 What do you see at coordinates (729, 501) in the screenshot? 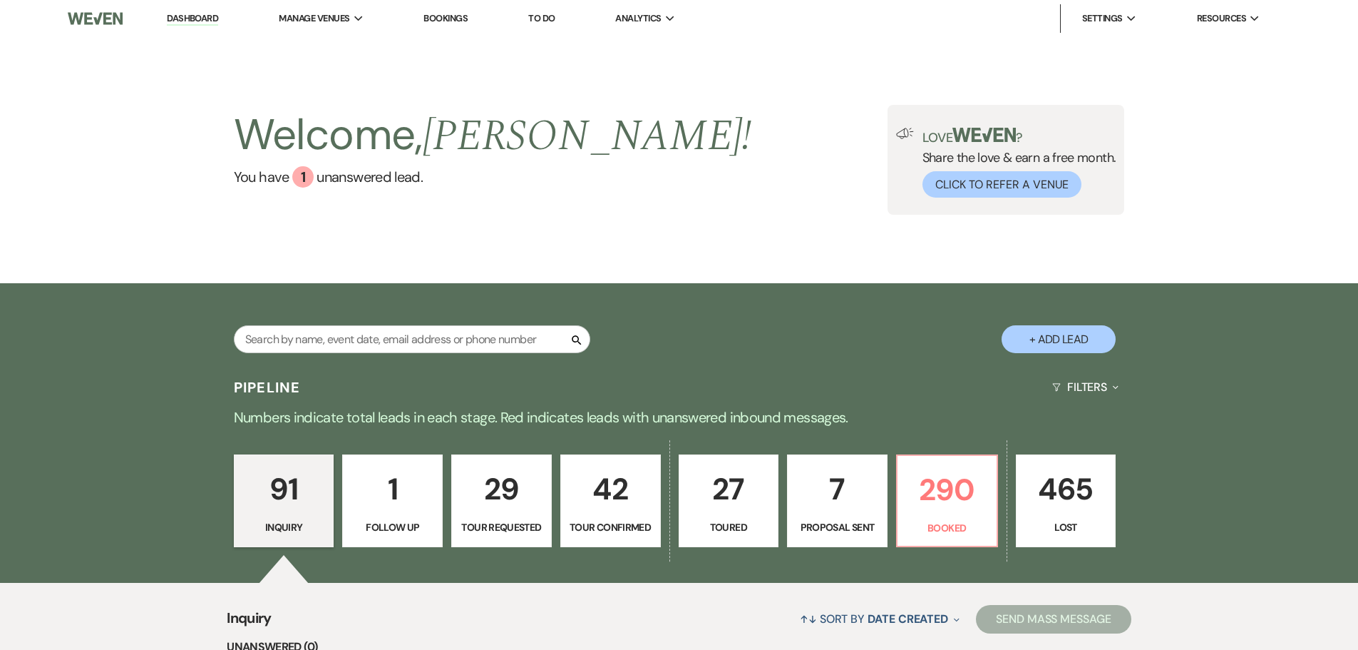
I see `a: 27Toured` at bounding box center [729, 501].